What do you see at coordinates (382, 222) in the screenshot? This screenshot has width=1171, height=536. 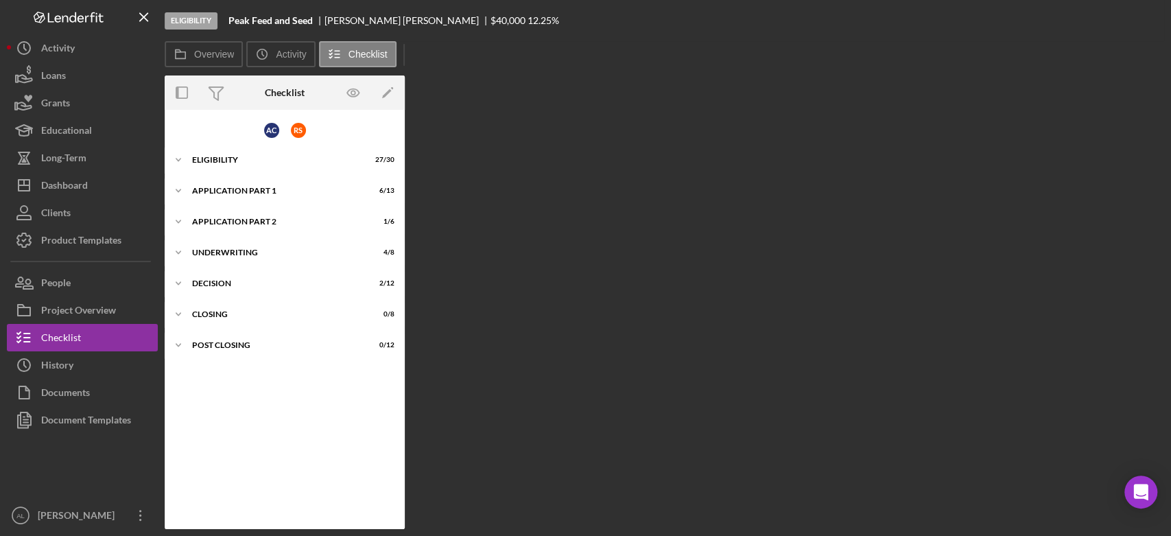 I see `div: 1 / 6` at bounding box center [382, 222].